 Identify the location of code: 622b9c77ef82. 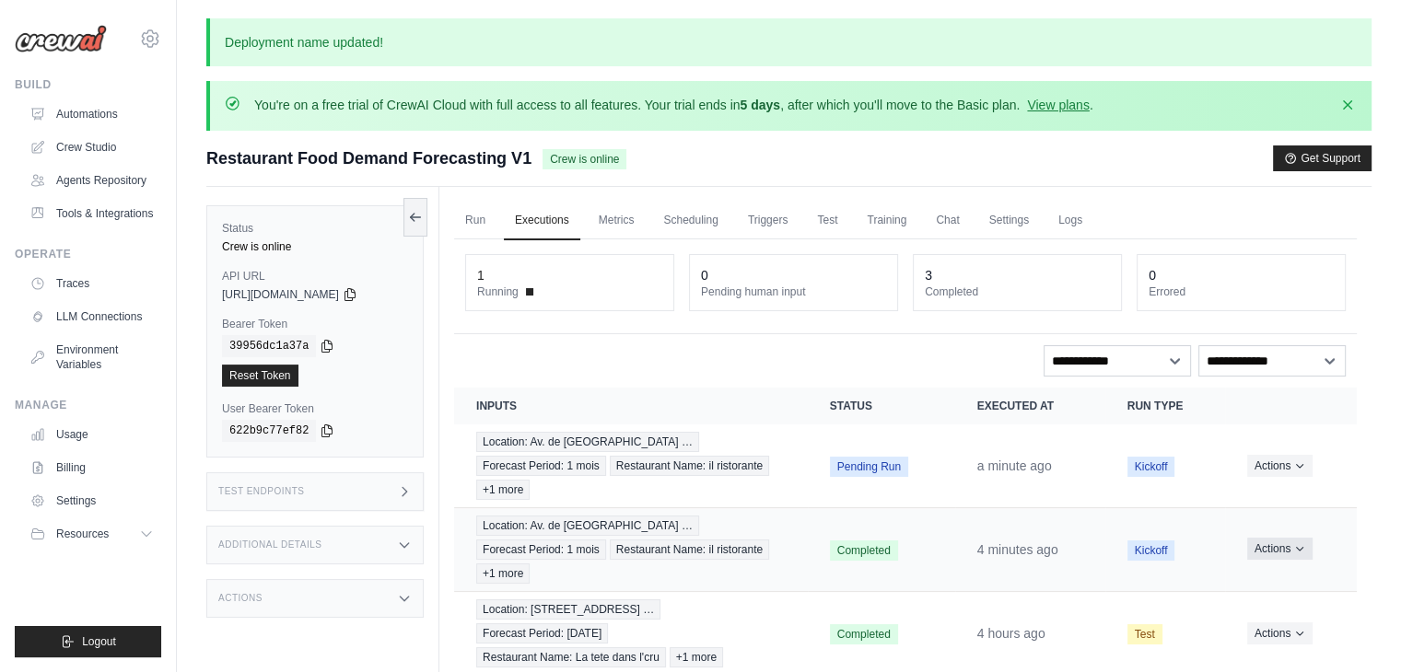
(269, 431).